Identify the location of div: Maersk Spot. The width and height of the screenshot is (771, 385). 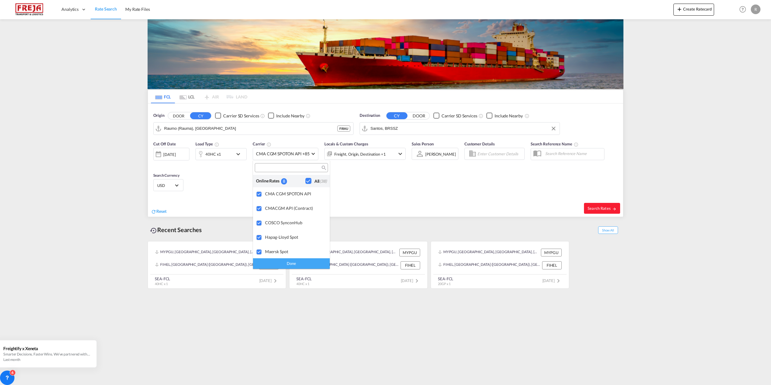
(295, 251).